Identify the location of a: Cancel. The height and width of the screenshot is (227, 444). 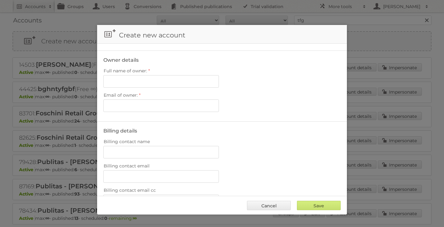
(269, 206).